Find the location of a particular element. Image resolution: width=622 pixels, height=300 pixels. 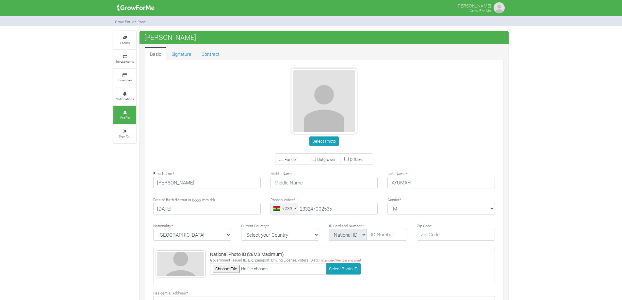

a: Profile is located at coordinates (125, 115).